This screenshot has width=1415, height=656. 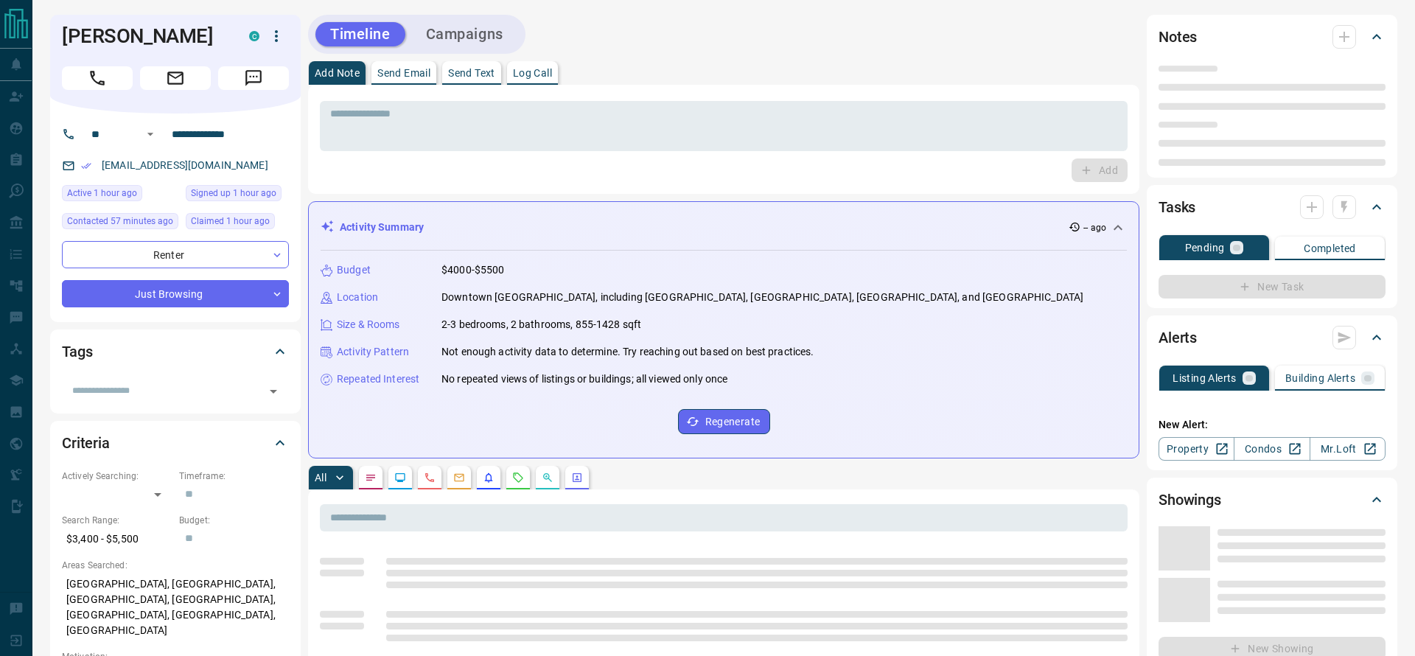 I want to click on svg: Listing Alerts, so click(x=489, y=478).